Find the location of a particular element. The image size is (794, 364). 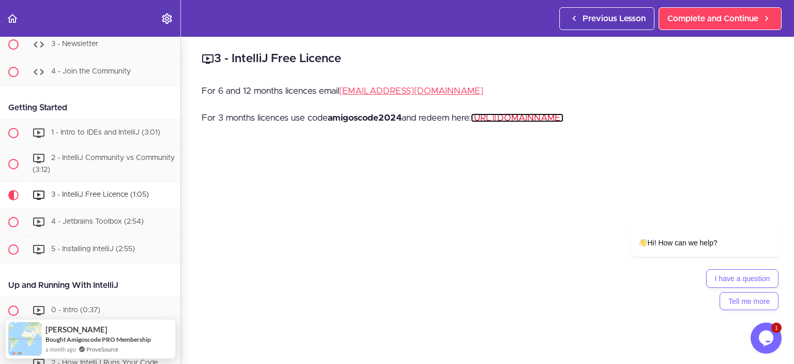

div: 👋Hi! How can we help?I have a questionTell me more is located at coordinates (94, 134).